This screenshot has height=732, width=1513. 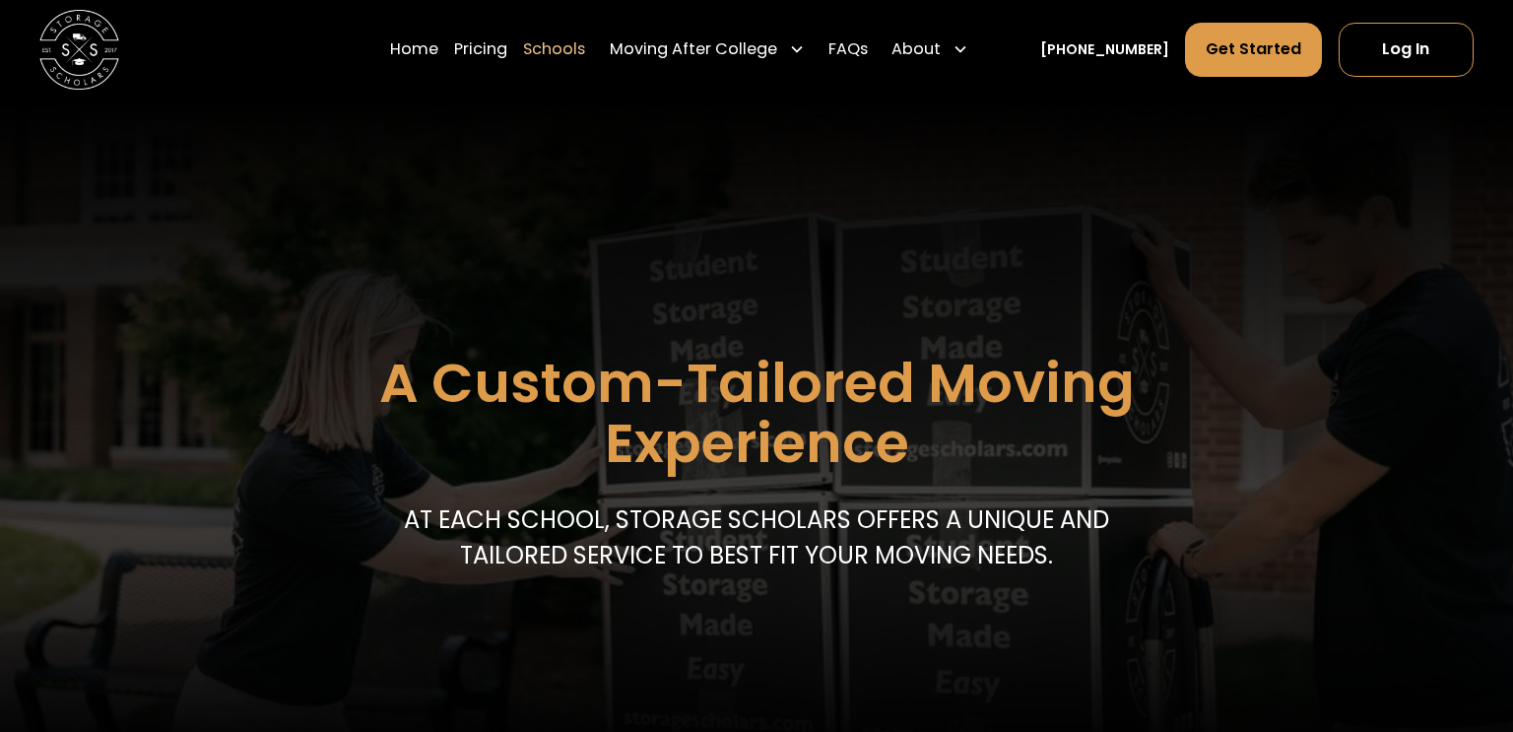 What do you see at coordinates (414, 49) in the screenshot?
I see `a: Home` at bounding box center [414, 49].